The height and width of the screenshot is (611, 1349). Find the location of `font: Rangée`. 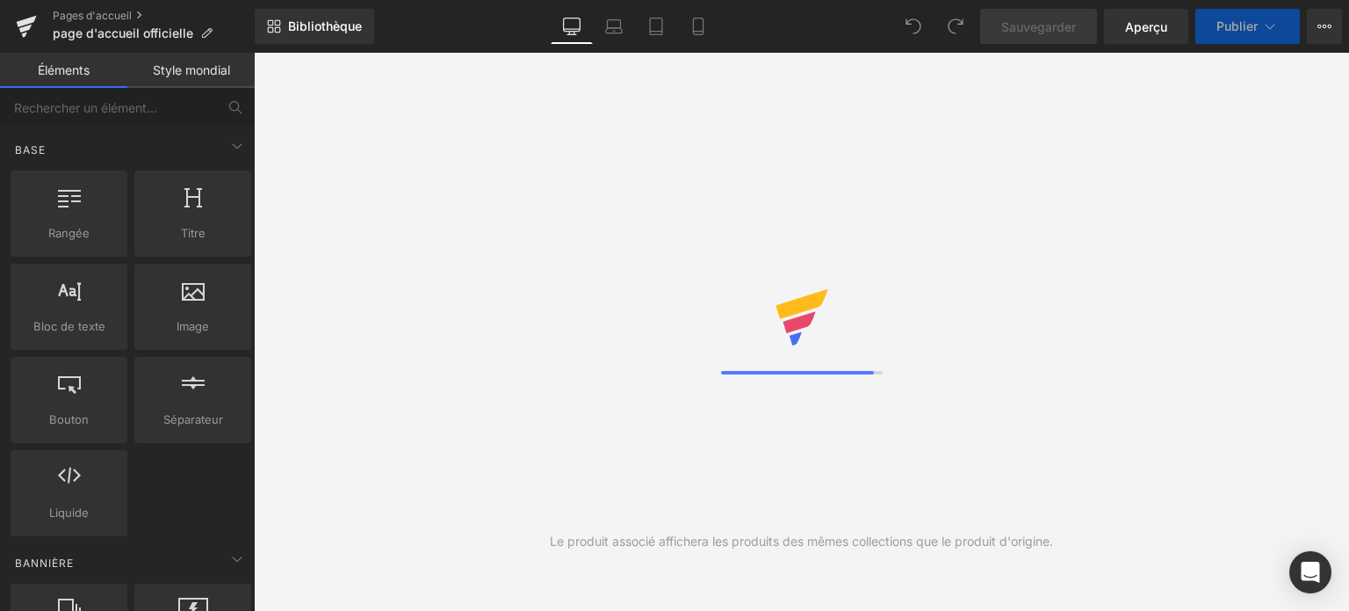

font: Rangée is located at coordinates (69, 233).